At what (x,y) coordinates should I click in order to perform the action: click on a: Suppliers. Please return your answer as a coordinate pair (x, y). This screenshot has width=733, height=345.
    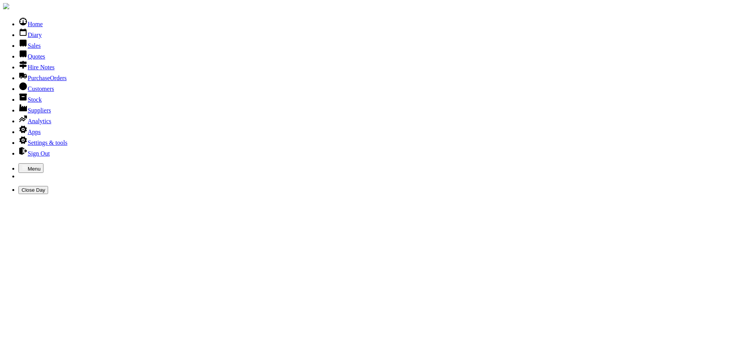
    Looking at the image, I should click on (35, 110).